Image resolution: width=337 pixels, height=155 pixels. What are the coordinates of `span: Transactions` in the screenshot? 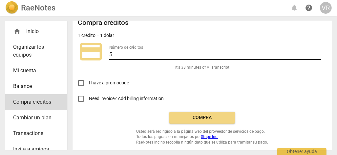 It's located at (33, 134).